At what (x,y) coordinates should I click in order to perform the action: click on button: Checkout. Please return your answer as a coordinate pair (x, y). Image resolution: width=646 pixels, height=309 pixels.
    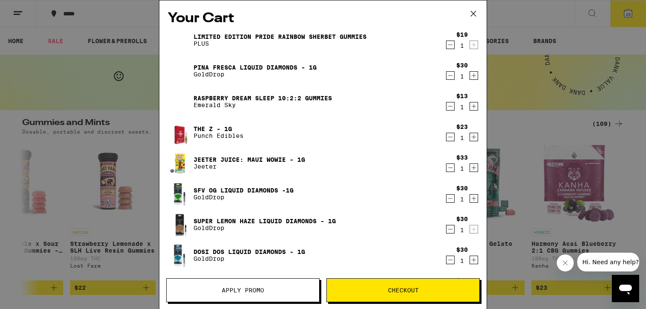
    Looking at the image, I should click on (403, 291).